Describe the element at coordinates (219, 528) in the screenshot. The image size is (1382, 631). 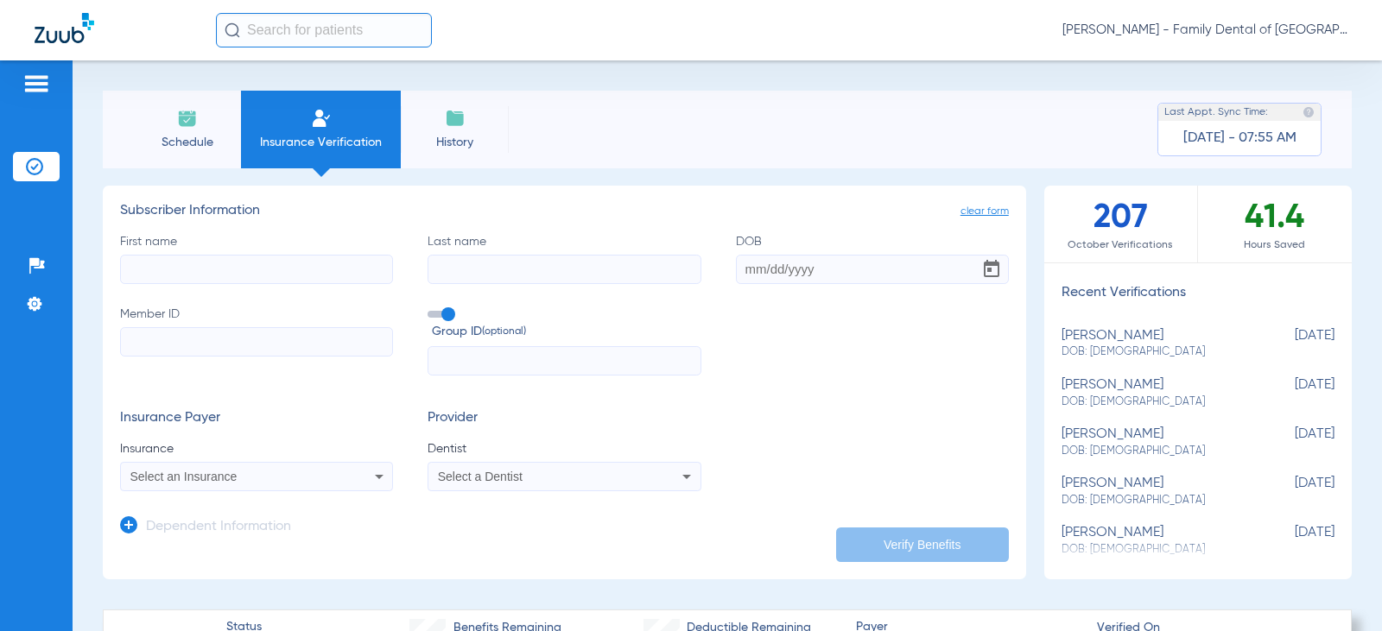
I see `h3: Dependent Information` at that location.